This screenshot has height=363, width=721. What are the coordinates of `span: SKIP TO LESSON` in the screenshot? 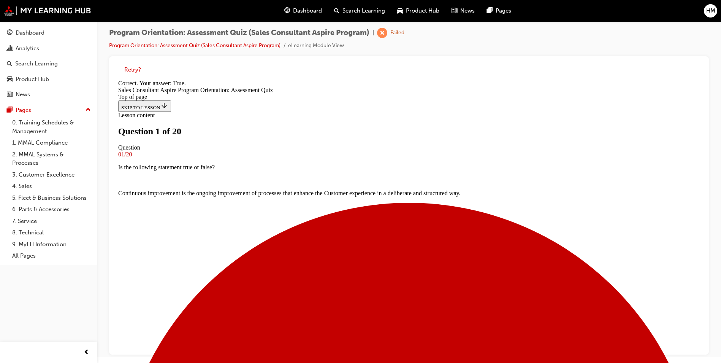 It's located at (29, 30).